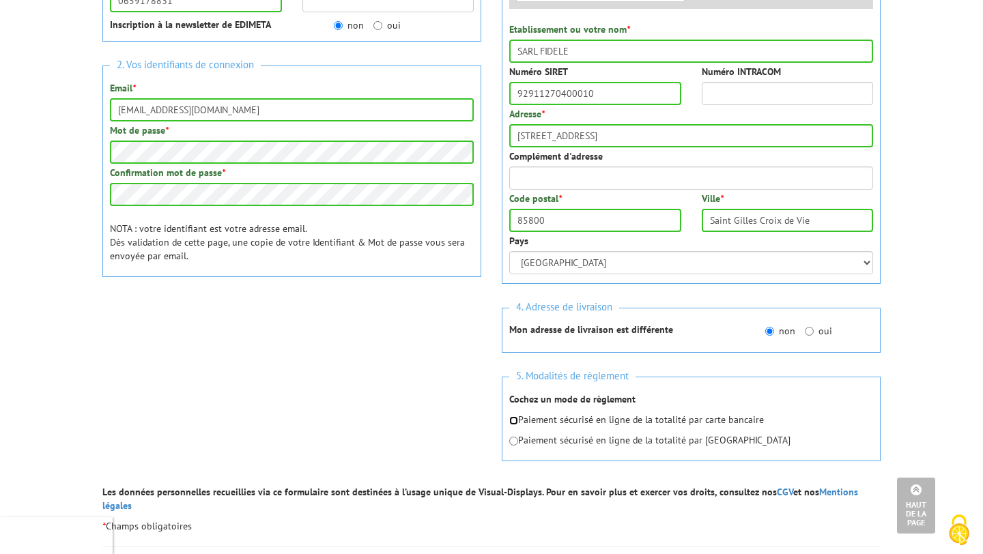  Describe the element at coordinates (139, 130) in the screenshot. I see `label: Mot de passe` at that location.